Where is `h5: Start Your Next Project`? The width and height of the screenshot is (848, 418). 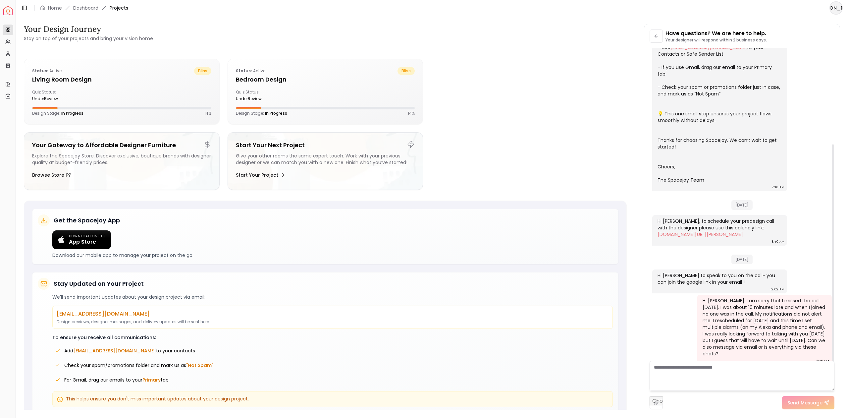
h5: Start Your Next Project is located at coordinates (325, 145).